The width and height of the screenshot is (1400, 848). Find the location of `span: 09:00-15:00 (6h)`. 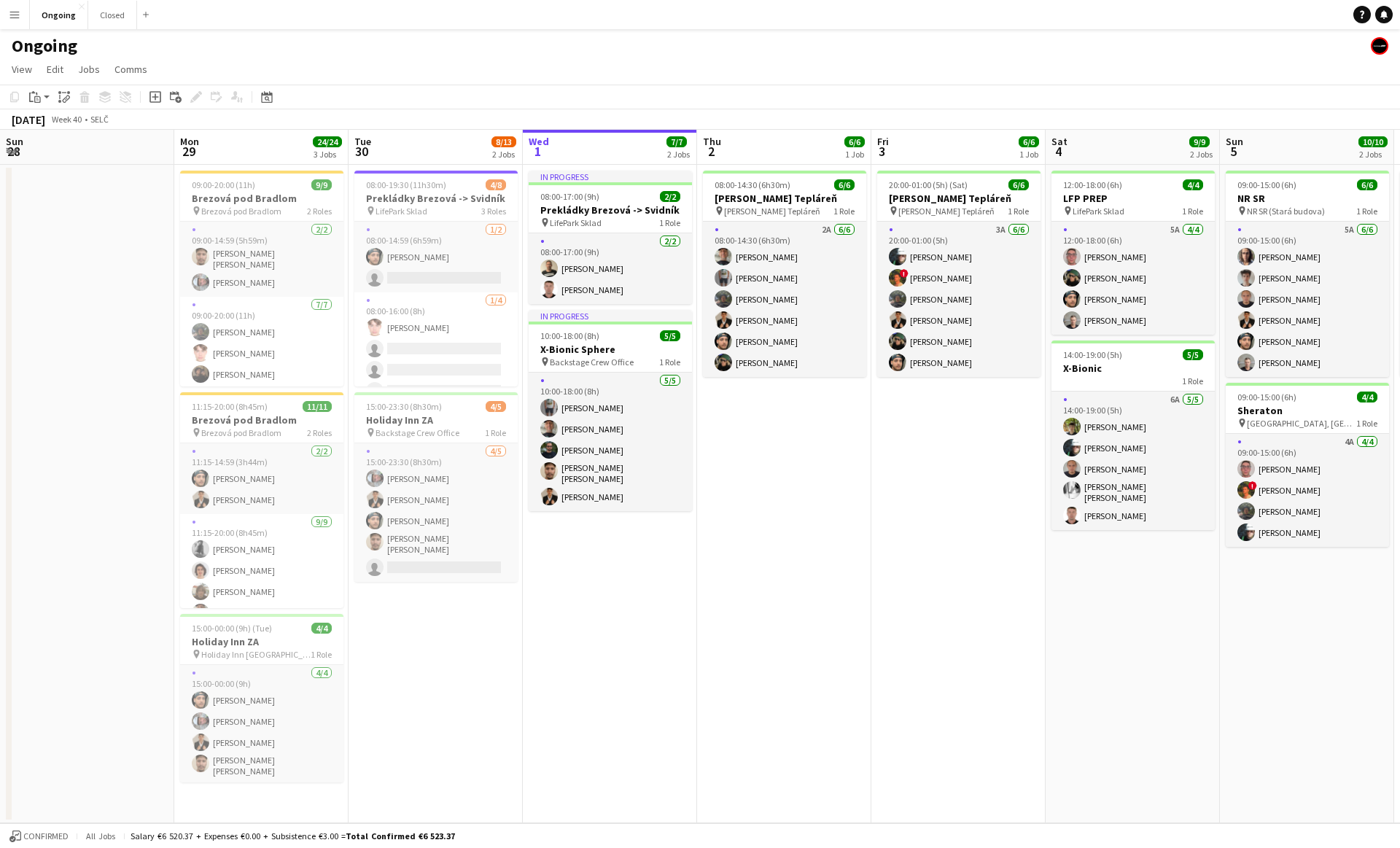

span: 09:00-15:00 (6h) is located at coordinates (1267, 396).